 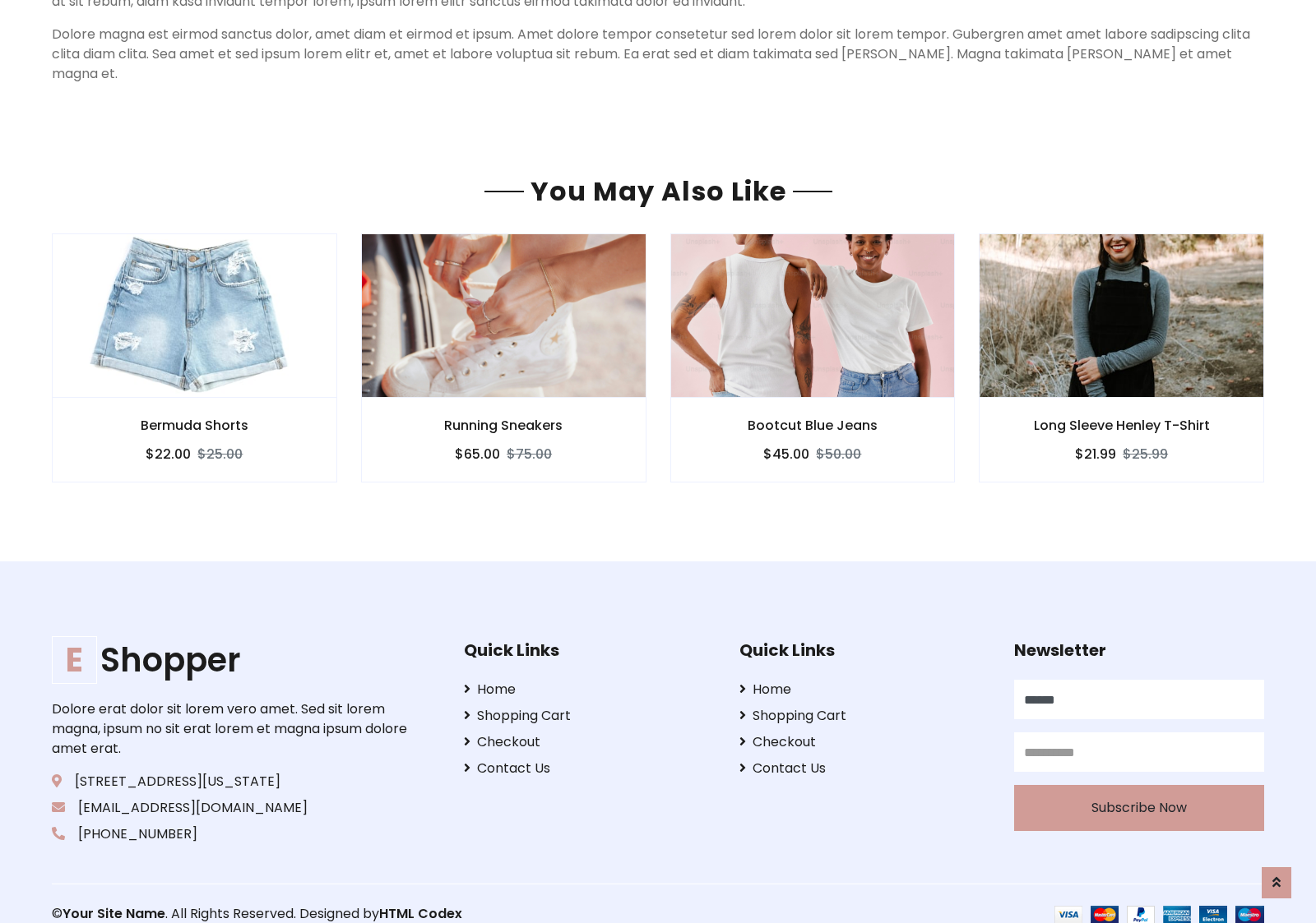 What do you see at coordinates (1120, 425) in the screenshot?
I see `h6: Long Sleeve Henley T-Shirt` at bounding box center [1120, 425].